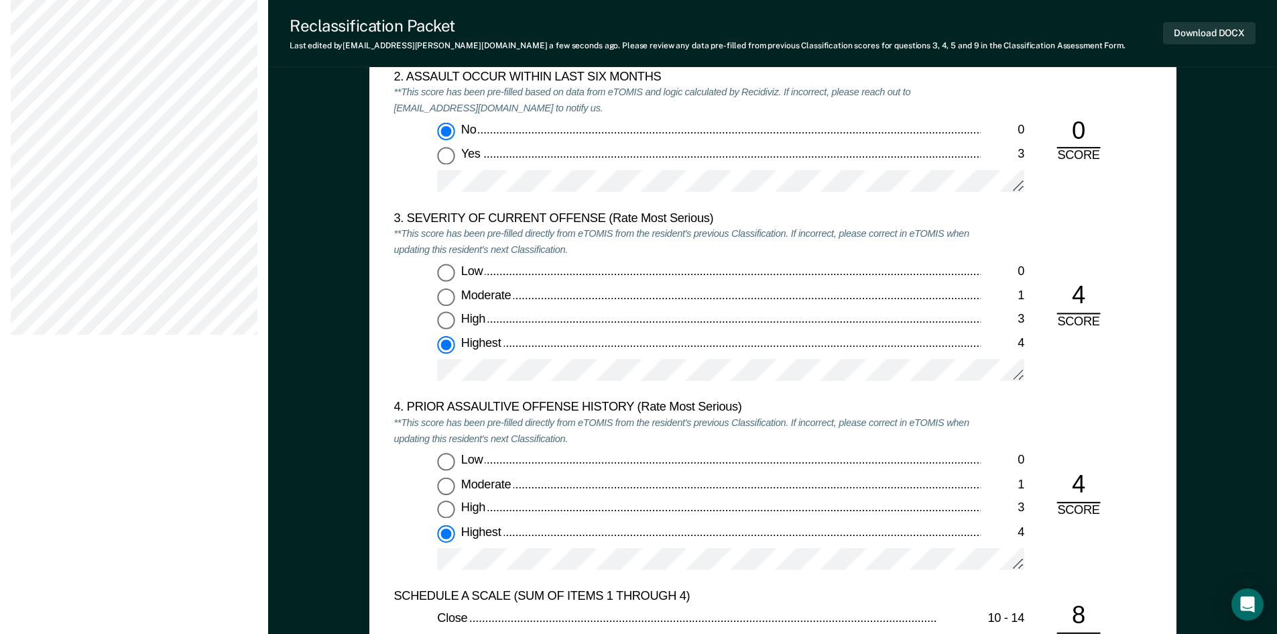 This screenshot has height=634, width=1277. What do you see at coordinates (1078, 616) in the screenshot?
I see `div: 8` at bounding box center [1078, 616].